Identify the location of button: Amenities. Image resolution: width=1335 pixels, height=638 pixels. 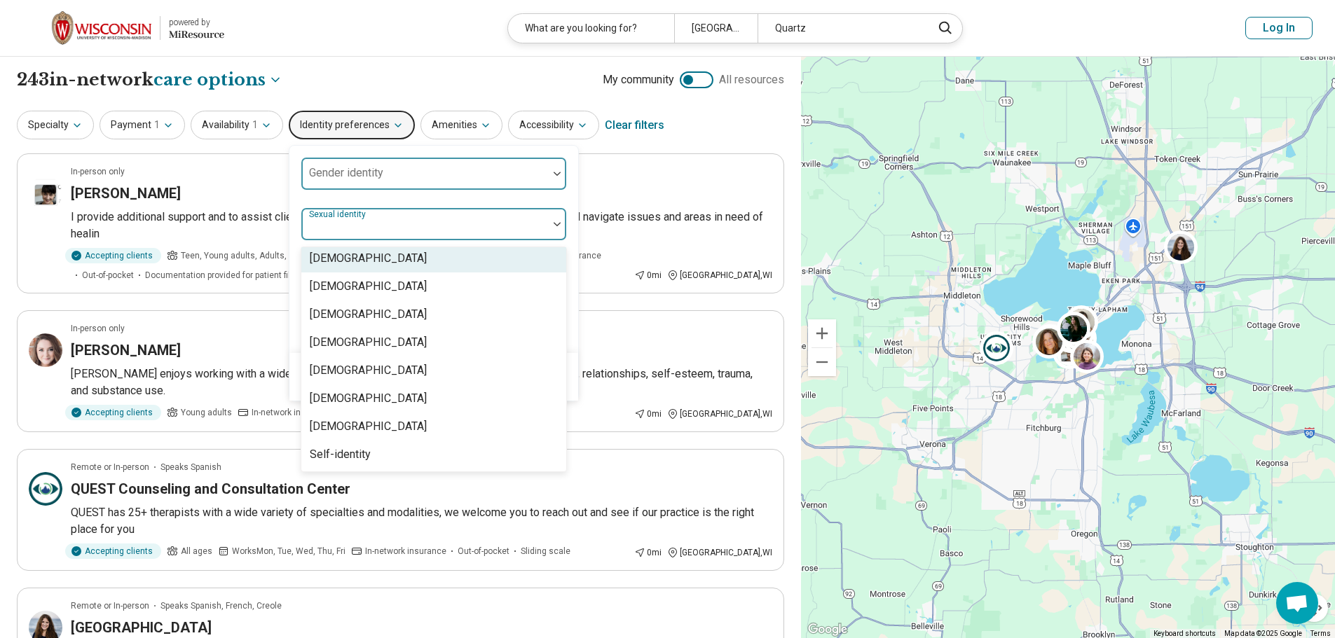
(461, 125).